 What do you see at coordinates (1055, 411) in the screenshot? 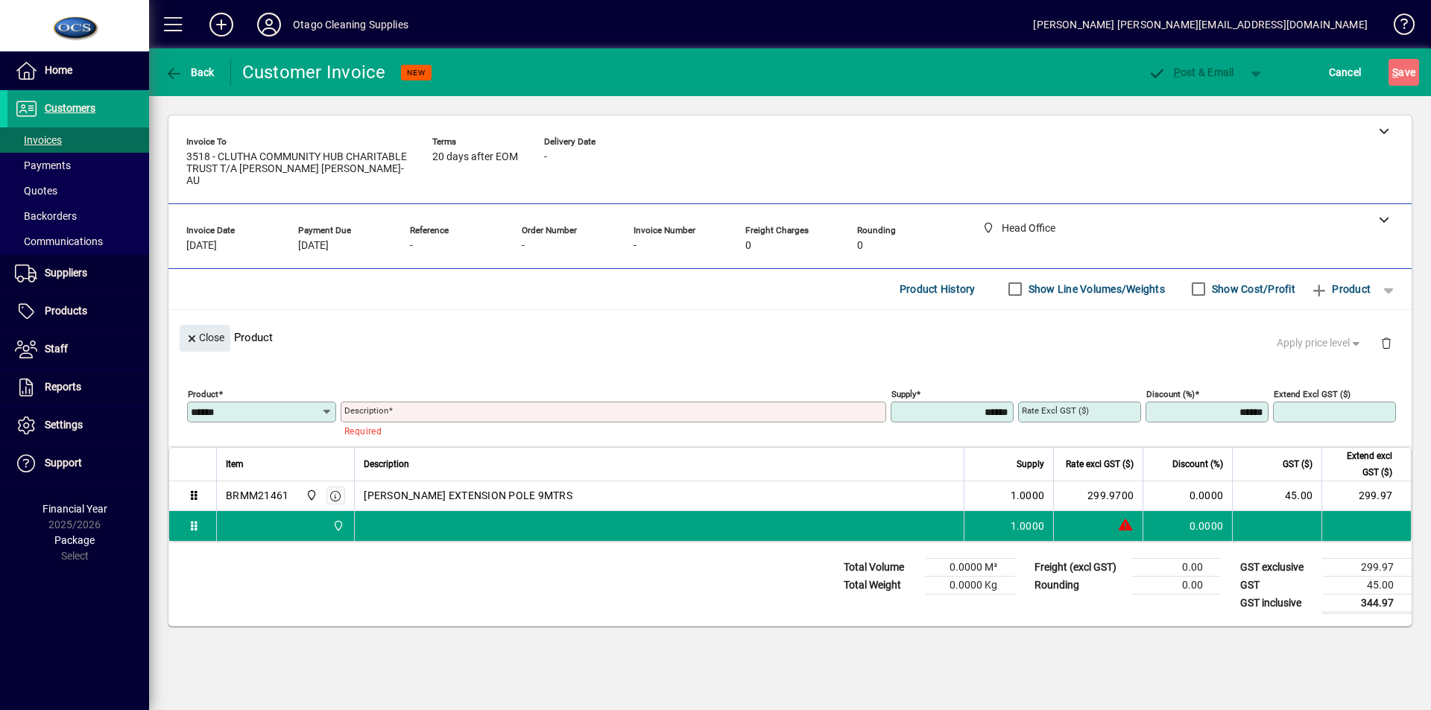
I see `mat-label: Rate excl GST ($)` at bounding box center [1055, 411].